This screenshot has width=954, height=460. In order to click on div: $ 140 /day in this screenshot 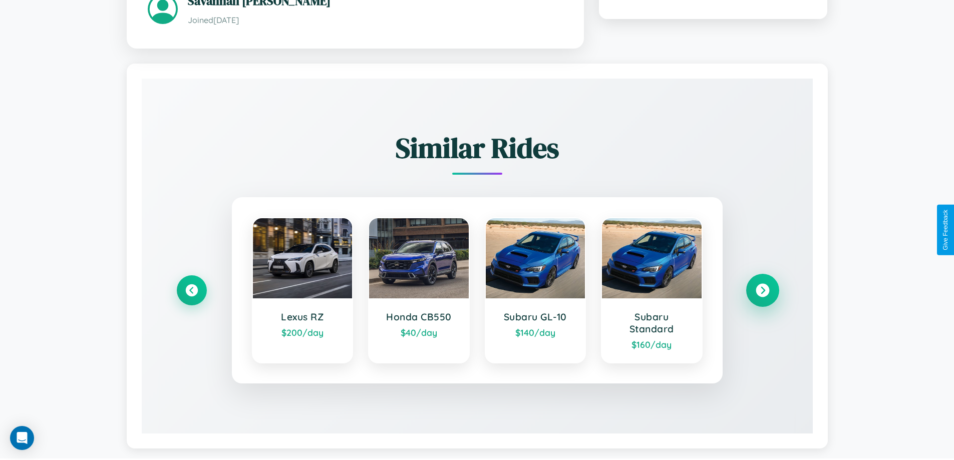, I will do `click(535, 332)`.